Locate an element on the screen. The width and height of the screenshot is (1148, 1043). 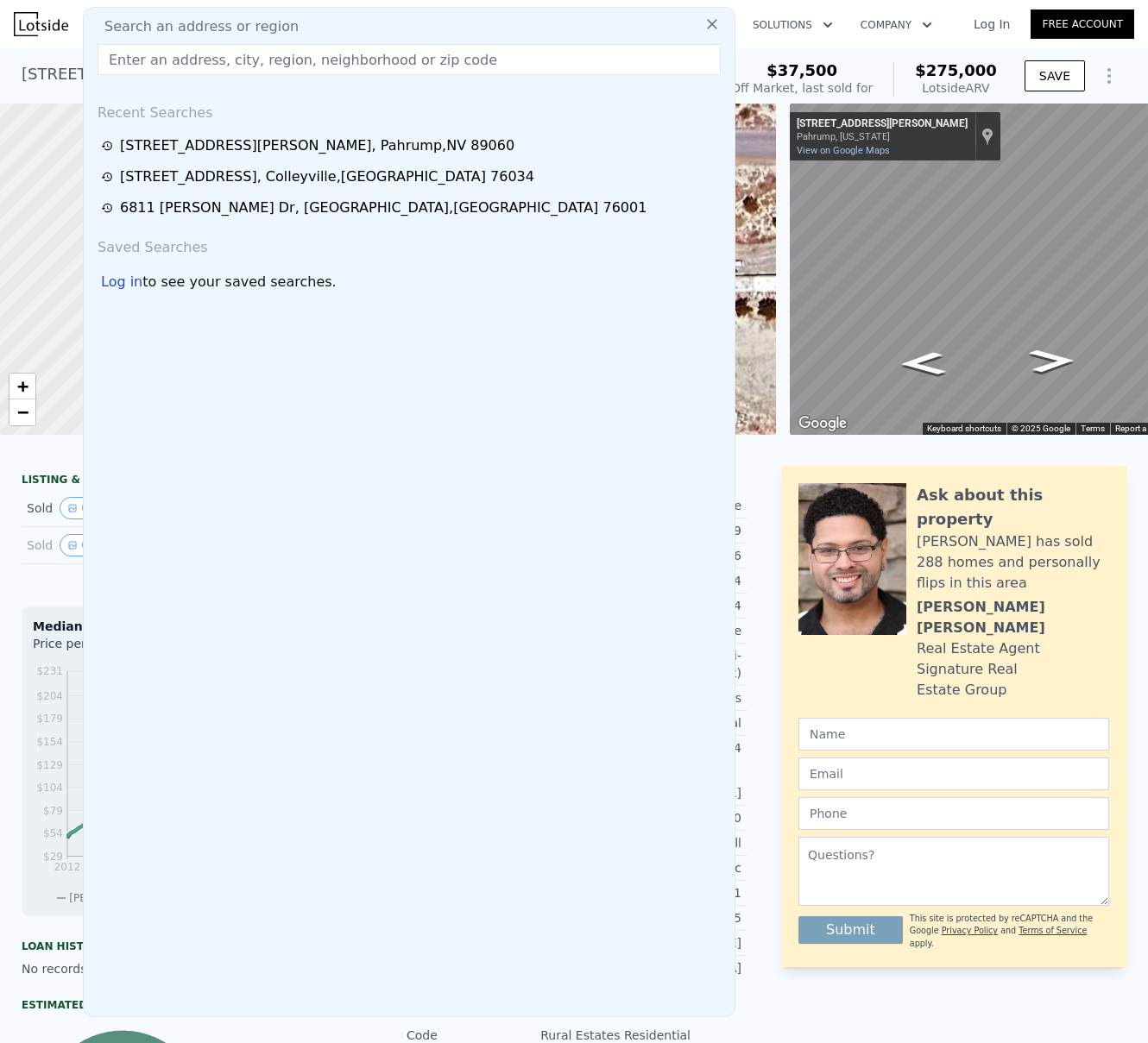
input: Name is located at coordinates (953, 735).